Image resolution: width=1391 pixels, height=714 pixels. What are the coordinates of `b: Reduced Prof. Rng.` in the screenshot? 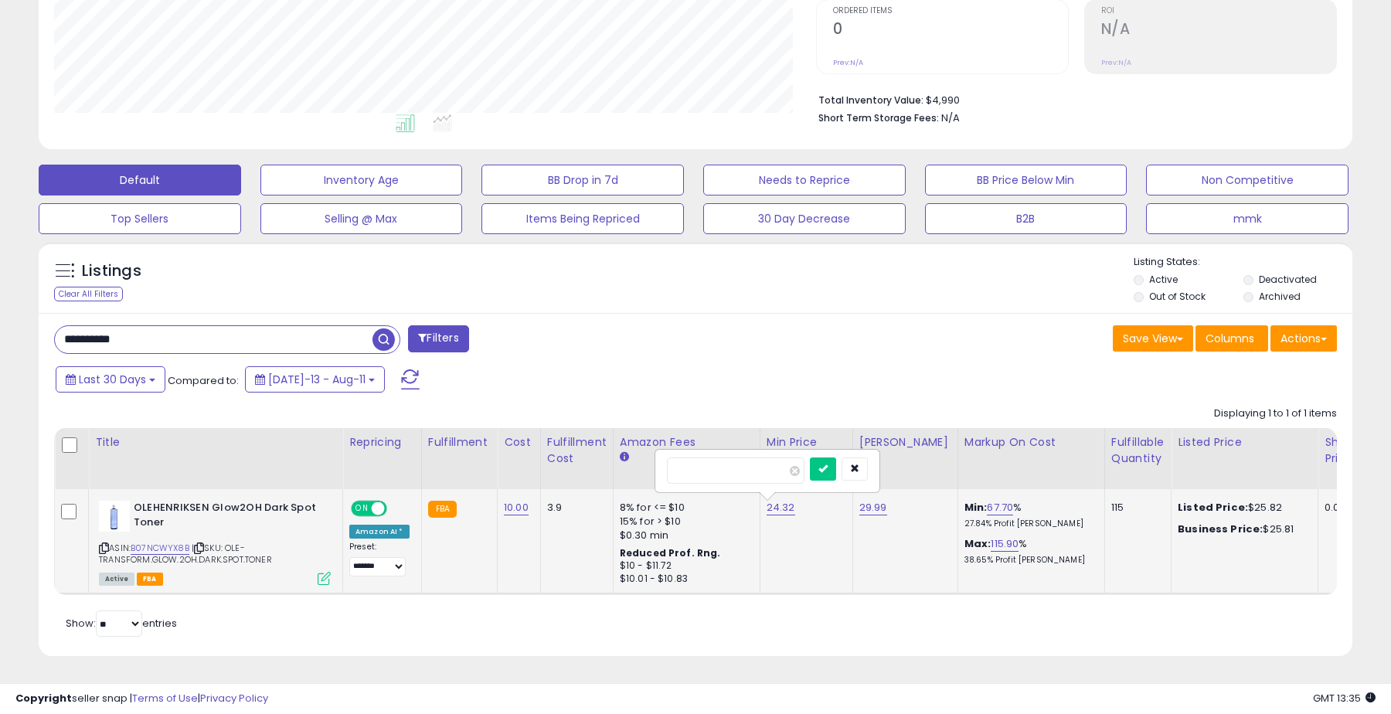 It's located at (670, 553).